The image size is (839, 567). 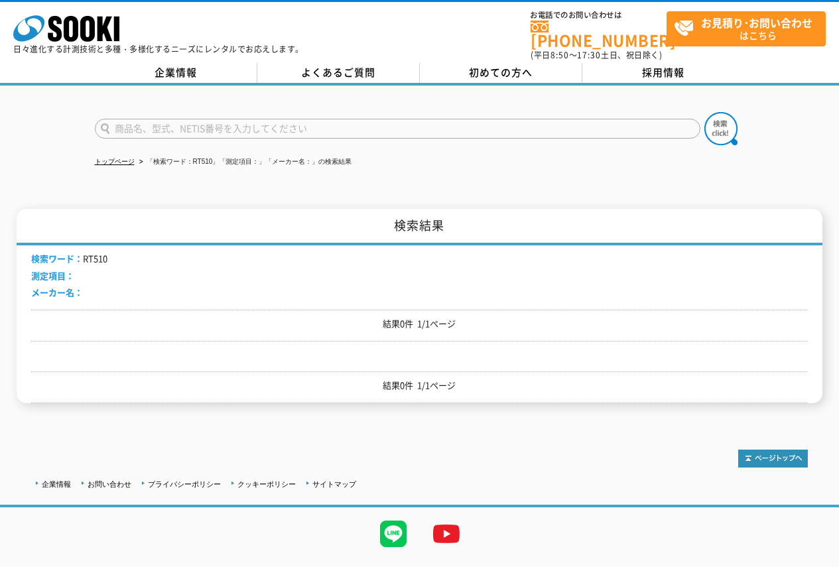 What do you see at coordinates (721, 129) in the screenshot?
I see `img: btn_search.png` at bounding box center [721, 129].